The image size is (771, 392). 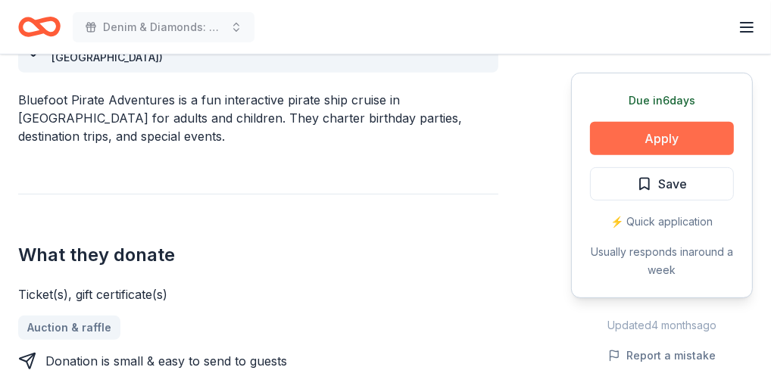 What do you see at coordinates (672, 184) in the screenshot?
I see `span: Save` at bounding box center [672, 184].